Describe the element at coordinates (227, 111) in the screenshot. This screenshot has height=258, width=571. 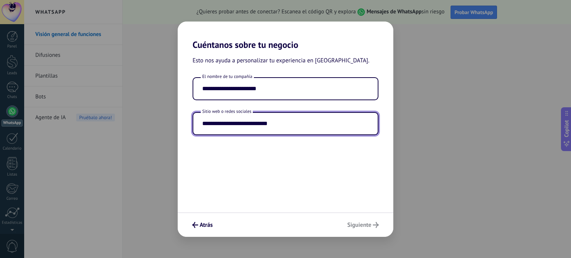
I see `span: Sitio web o redes sociales` at that location.